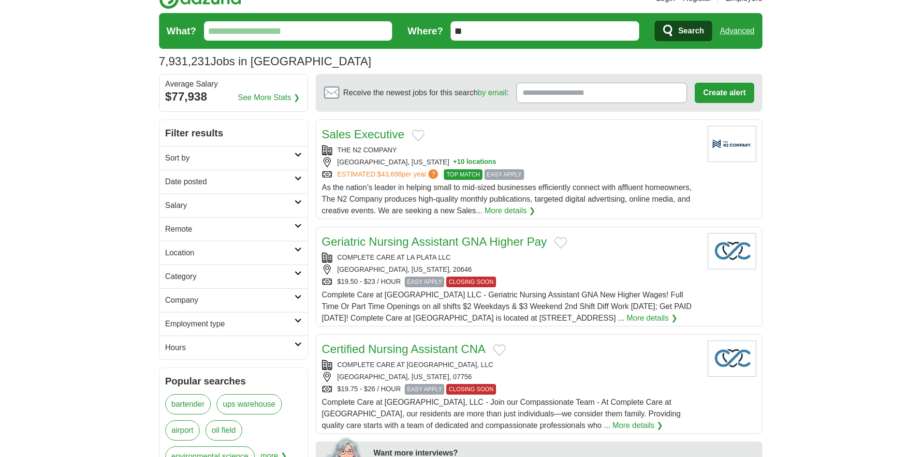  Describe the element at coordinates (181, 31) in the screenshot. I see `label: What?` at that location.